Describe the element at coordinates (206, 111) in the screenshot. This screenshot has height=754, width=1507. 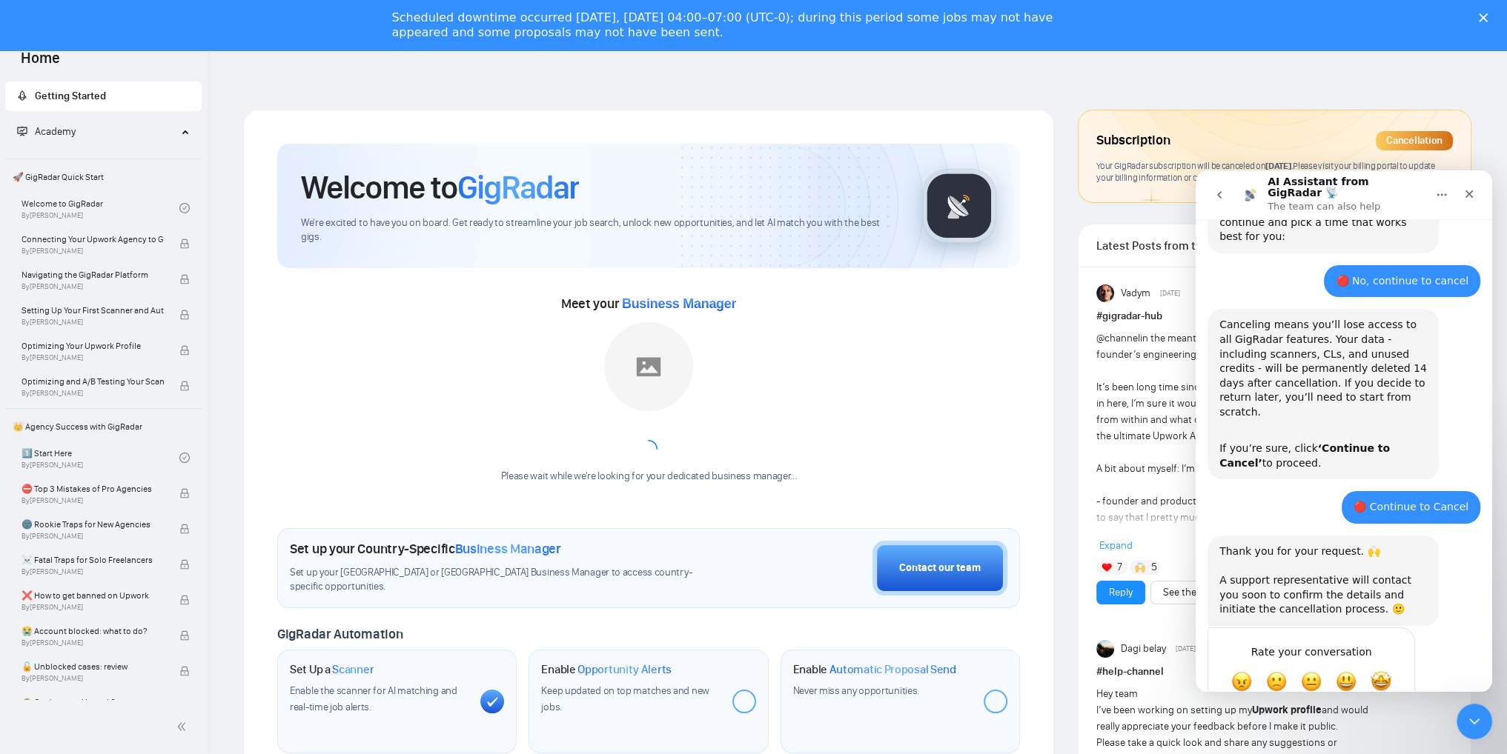
I see `div: 🔴 No, continue to cancel` at that location.